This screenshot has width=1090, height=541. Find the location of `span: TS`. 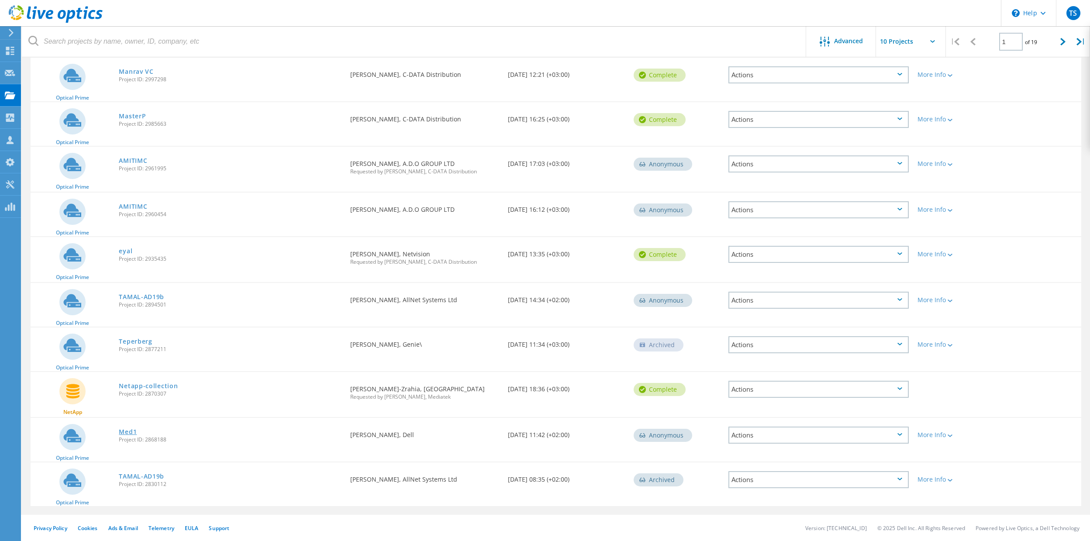

span: TS is located at coordinates (1073, 13).